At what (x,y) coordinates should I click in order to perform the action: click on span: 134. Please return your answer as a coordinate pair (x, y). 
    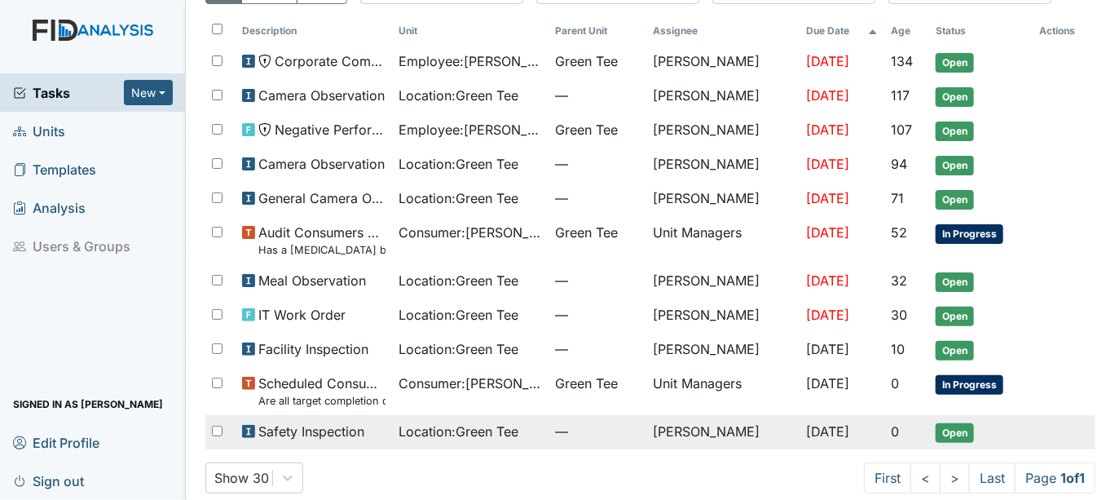
    Looking at the image, I should click on (901, 61).